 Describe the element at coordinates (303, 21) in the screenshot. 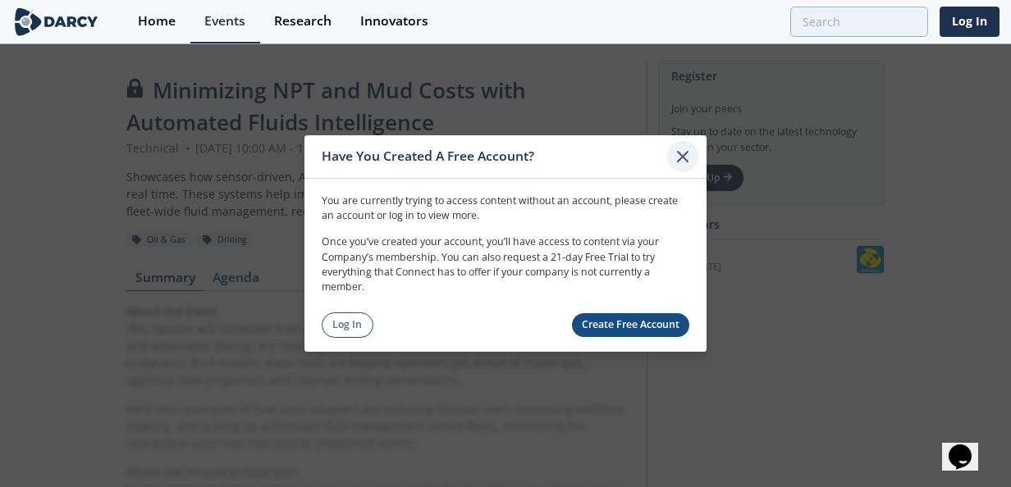

I see `div: Research` at that location.